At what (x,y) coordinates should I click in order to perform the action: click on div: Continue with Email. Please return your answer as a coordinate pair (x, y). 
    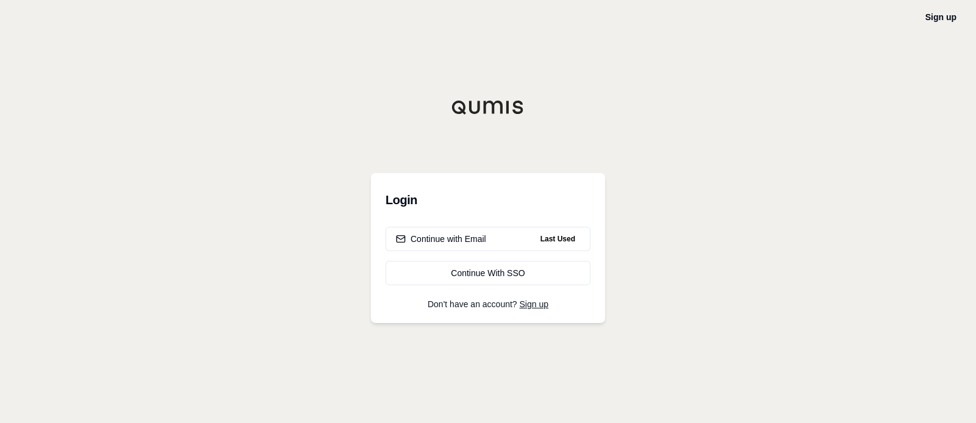
    Looking at the image, I should click on (441, 239).